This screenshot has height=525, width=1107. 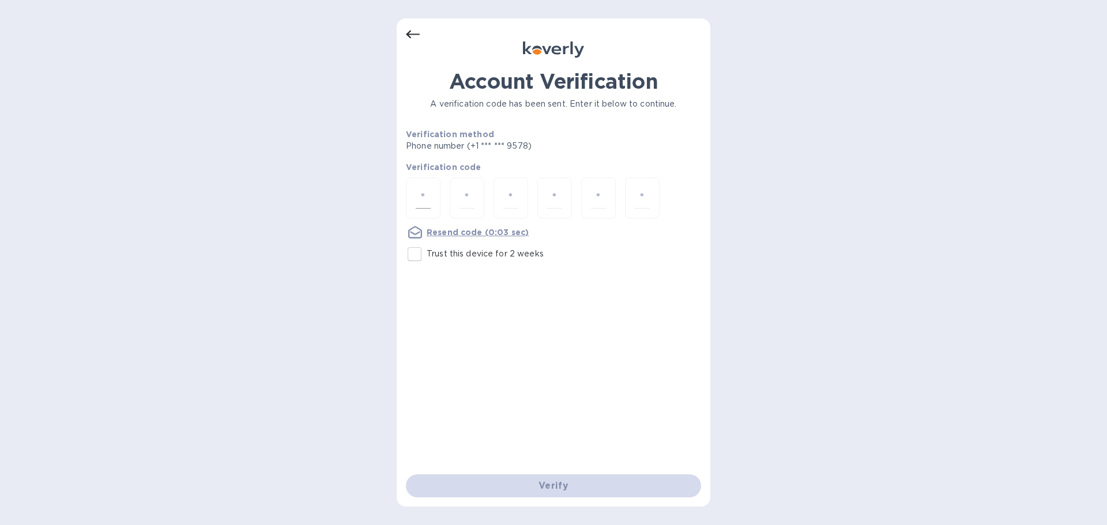 What do you see at coordinates (553, 81) in the screenshot?
I see `h1: Account Verification` at bounding box center [553, 81].